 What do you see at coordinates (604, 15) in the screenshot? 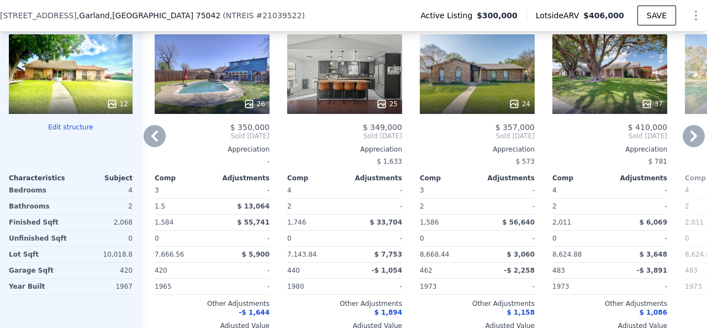
I see `span: $406,000` at bounding box center [604, 15].